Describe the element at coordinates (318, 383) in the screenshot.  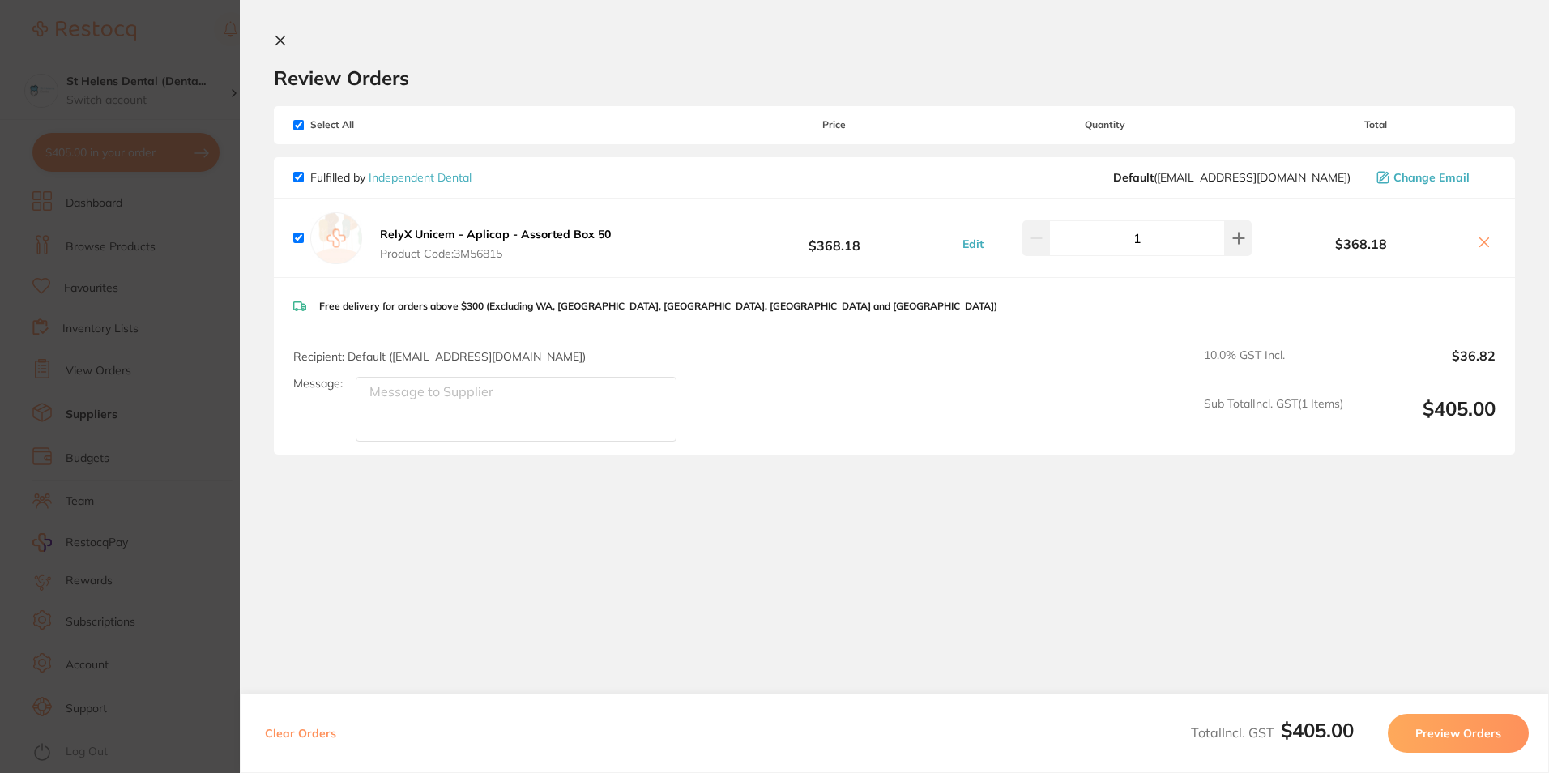
I see `label: Message:` at that location.